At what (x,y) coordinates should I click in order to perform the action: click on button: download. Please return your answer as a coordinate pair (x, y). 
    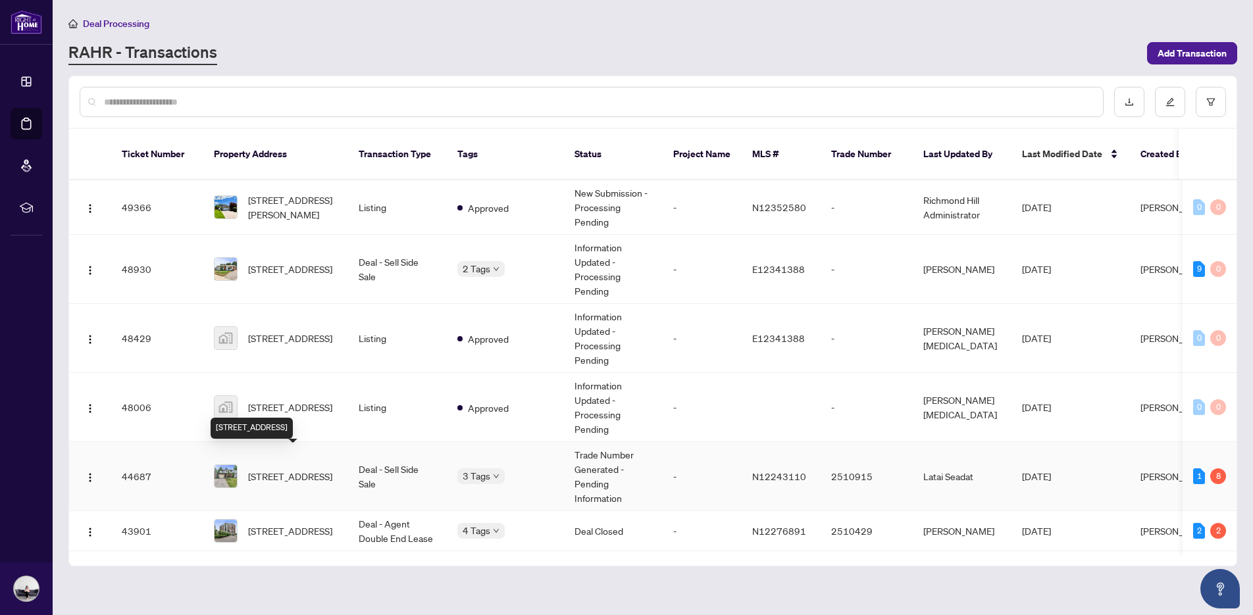
    Looking at the image, I should click on (1129, 102).